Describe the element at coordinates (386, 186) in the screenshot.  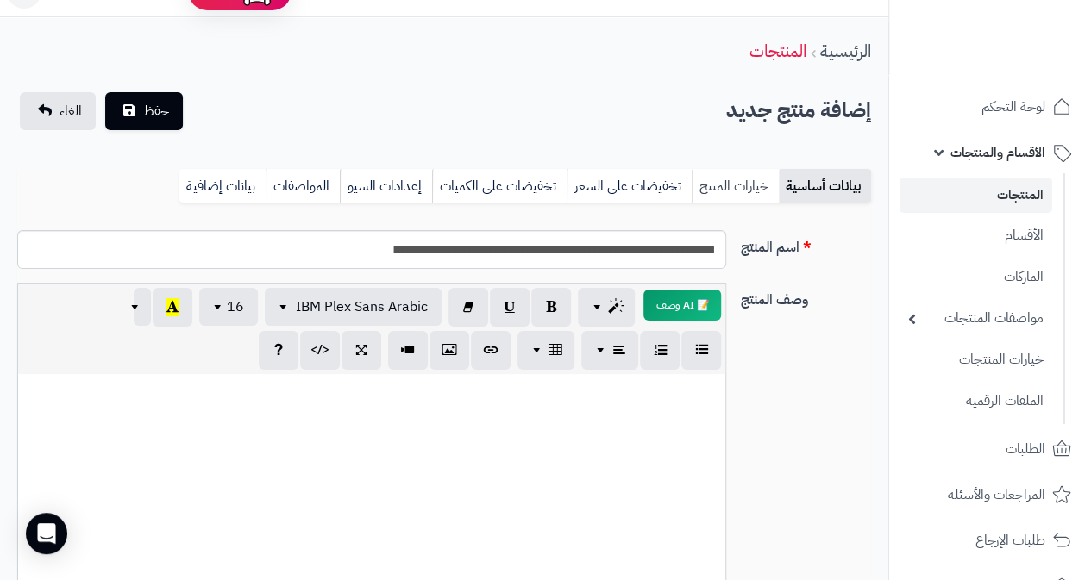
I see `a: إعدادات السيو` at that location.